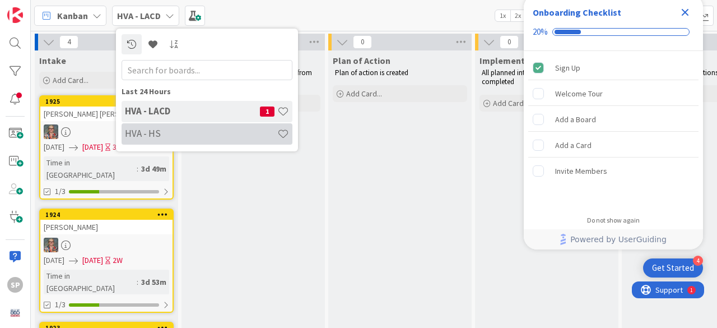 The width and height of the screenshot is (717, 328). Describe the element at coordinates (540, 32) in the screenshot. I see `div: 20%` at that location.